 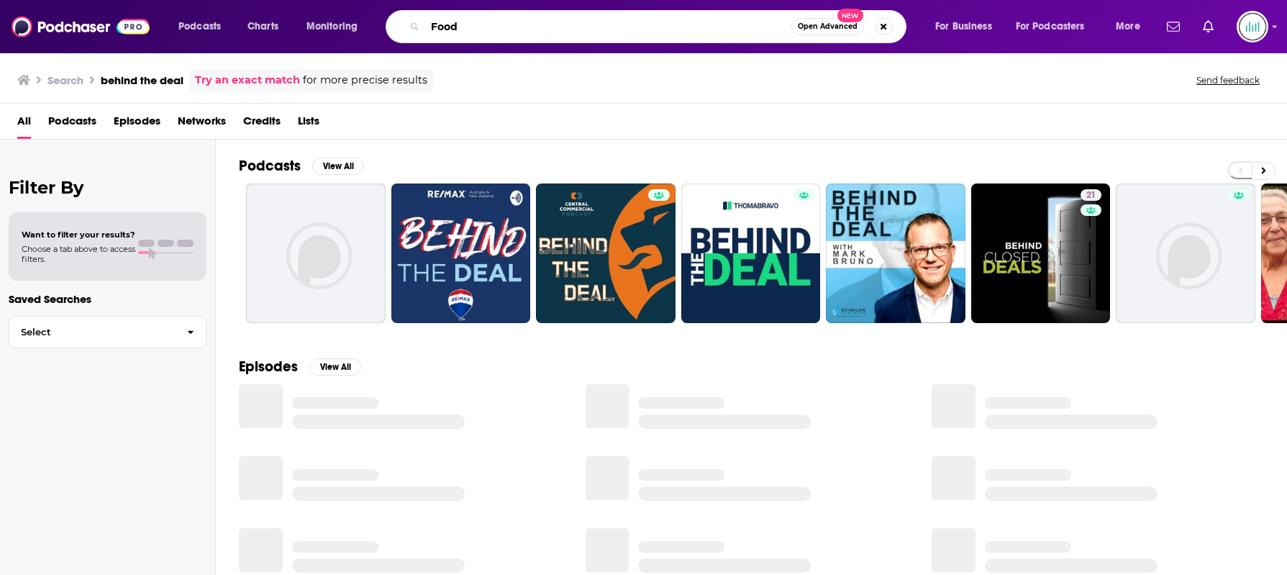 What do you see at coordinates (300, 366) in the screenshot?
I see `a: EpisodesView All` at bounding box center [300, 366].